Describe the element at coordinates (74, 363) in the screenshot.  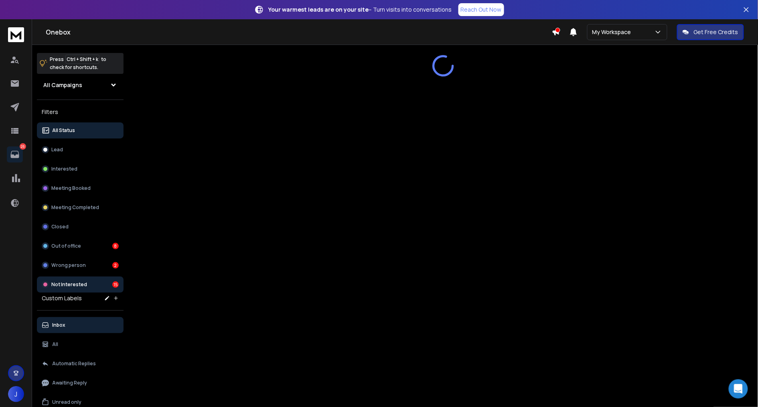
I see `p: Automatic Replies` at that location.